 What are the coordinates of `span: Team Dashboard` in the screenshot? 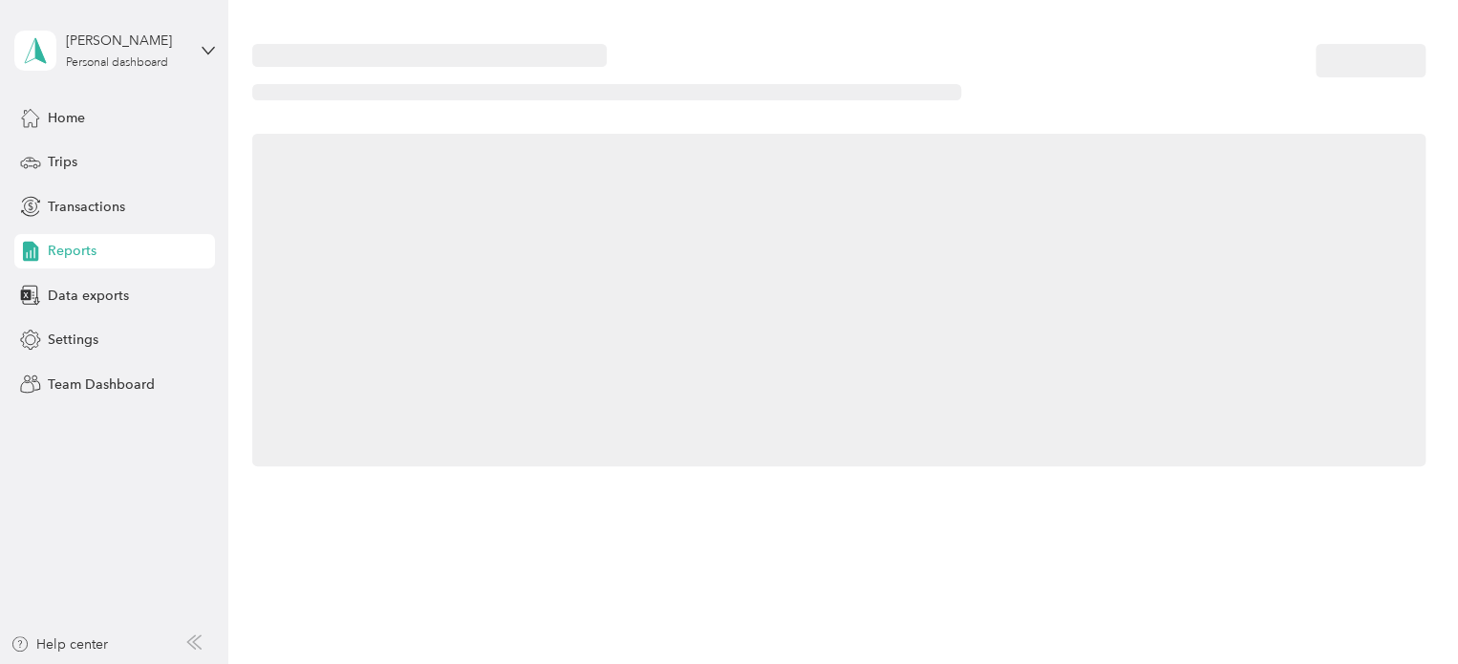 It's located at (101, 384).